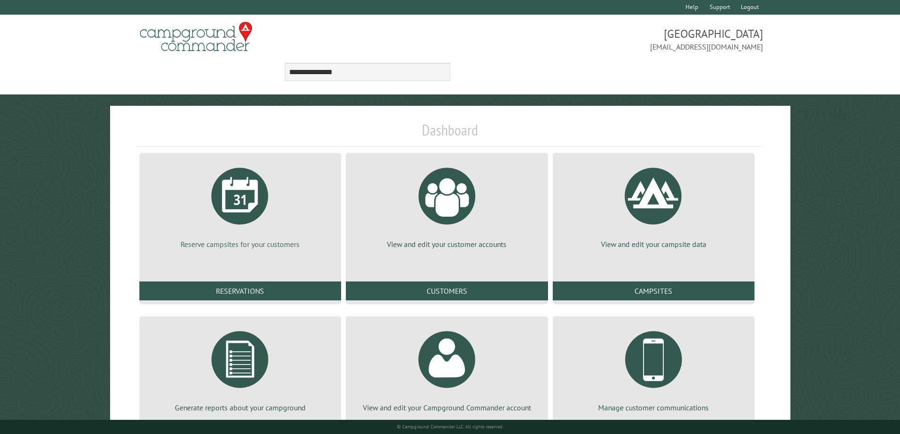 The height and width of the screenshot is (434, 900). What do you see at coordinates (240, 408) in the screenshot?
I see `p: Generate reports about your campground` at bounding box center [240, 408].